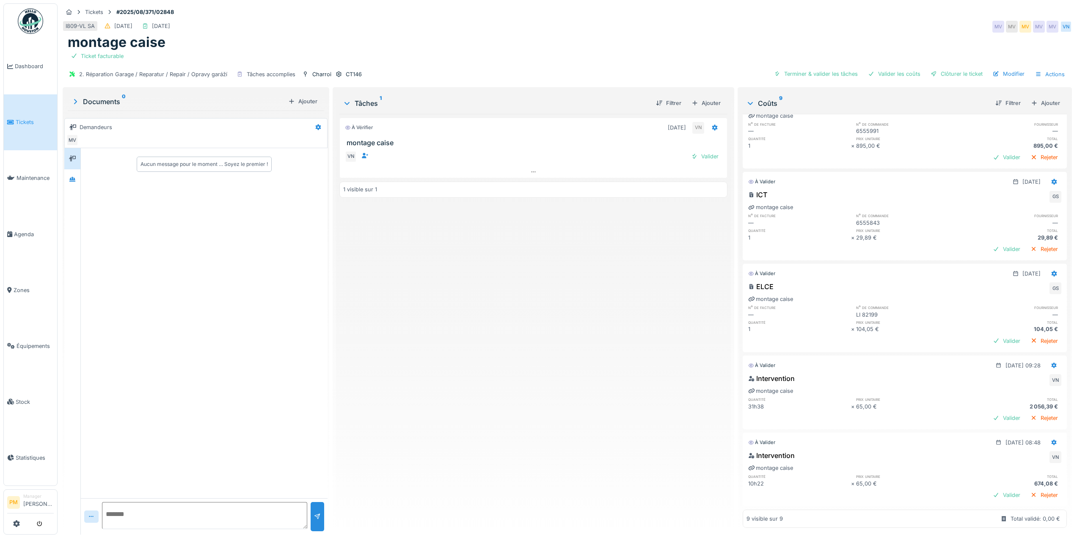 This screenshot has height=538, width=1077. Describe the element at coordinates (496, 103) in the screenshot. I see `div: Tâches` at that location.